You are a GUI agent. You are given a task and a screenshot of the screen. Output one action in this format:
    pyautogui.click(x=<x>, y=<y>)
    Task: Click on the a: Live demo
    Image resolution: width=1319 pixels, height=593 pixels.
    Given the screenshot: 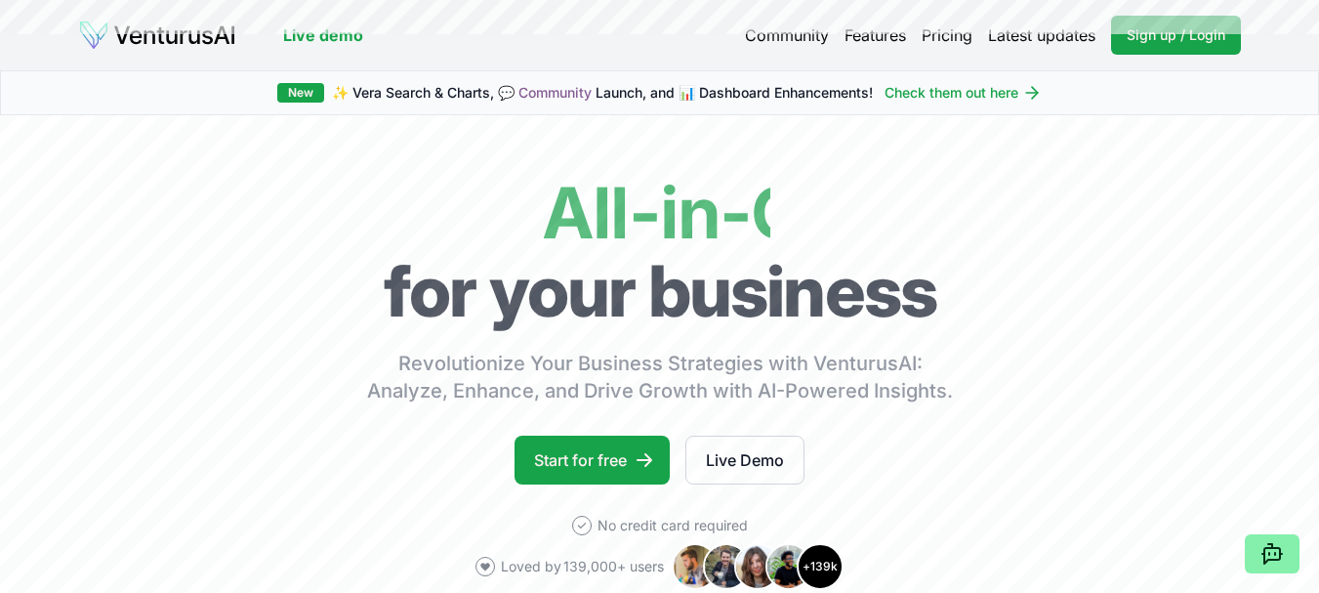 What is the action you would take?
    pyautogui.click(x=323, y=35)
    